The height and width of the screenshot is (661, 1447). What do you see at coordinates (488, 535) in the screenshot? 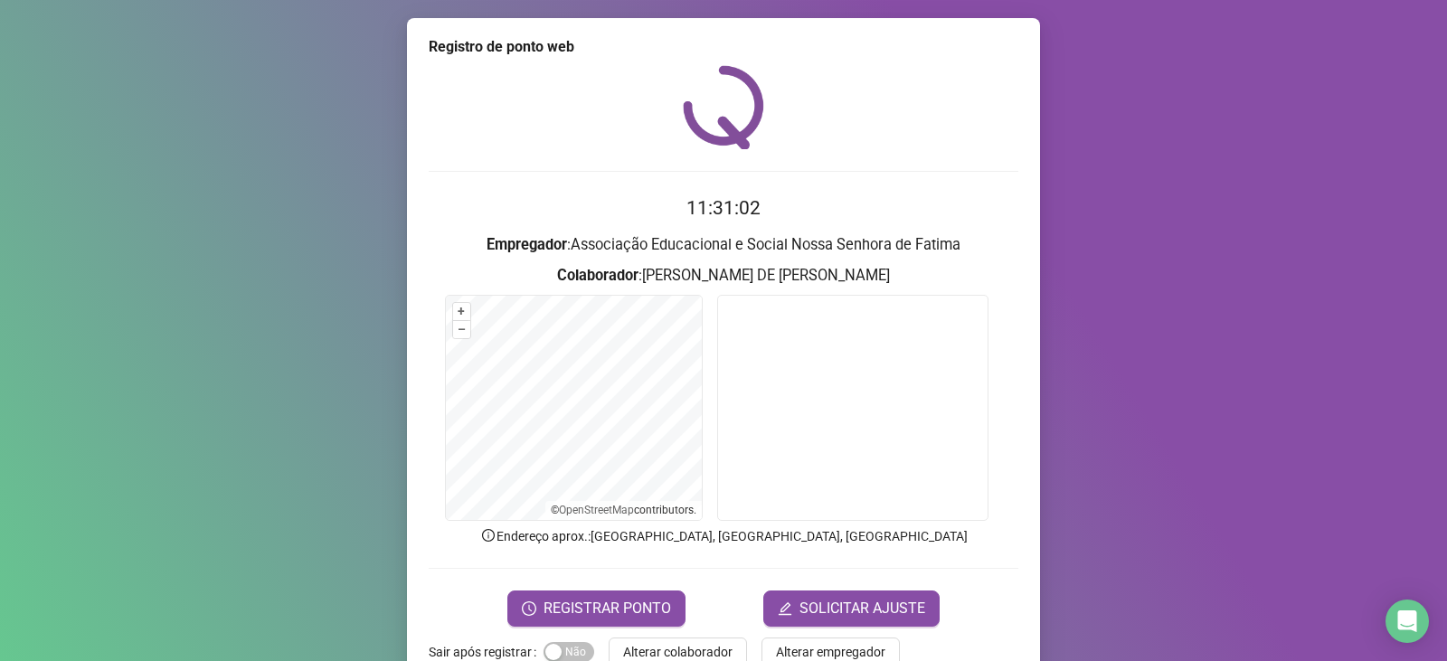
I see `span: info-circle` at bounding box center [488, 535].